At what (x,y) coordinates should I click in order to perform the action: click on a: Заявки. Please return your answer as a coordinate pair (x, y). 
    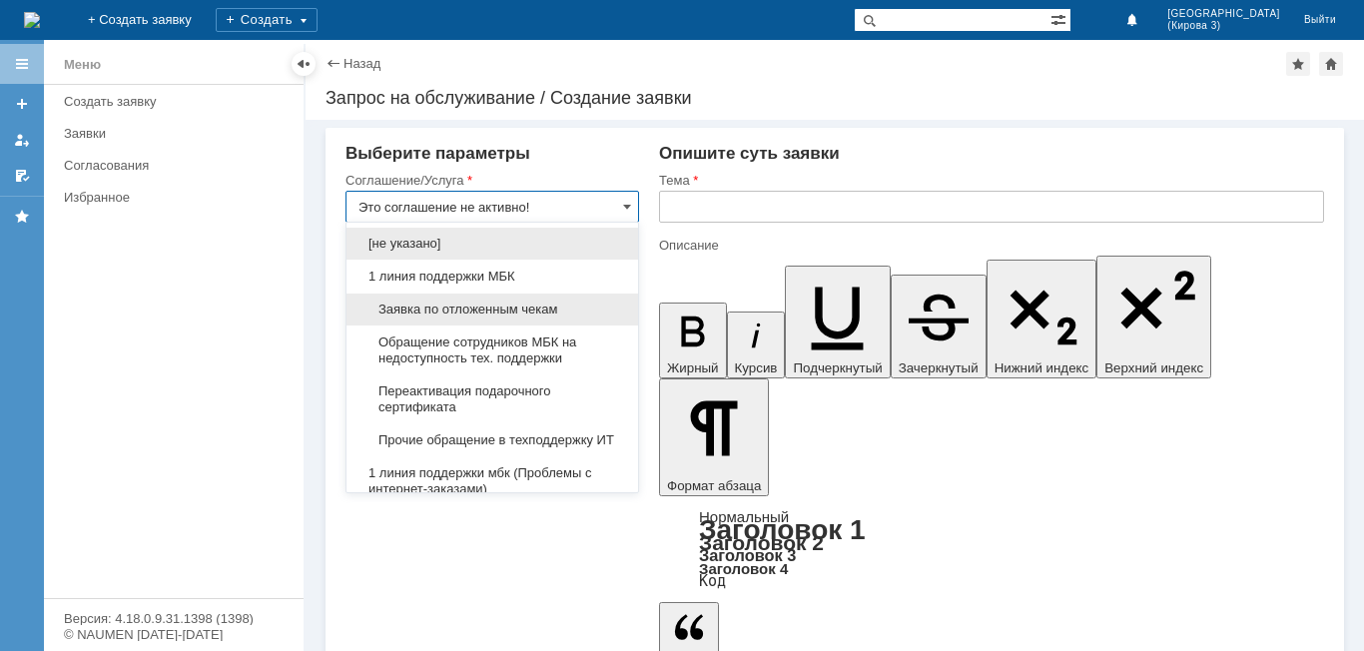
    Looking at the image, I should click on (178, 133).